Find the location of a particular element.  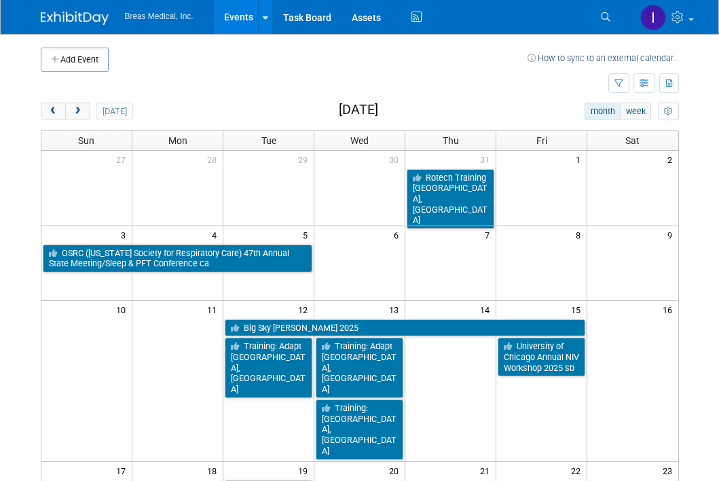

span: 6 is located at coordinates (398, 234).